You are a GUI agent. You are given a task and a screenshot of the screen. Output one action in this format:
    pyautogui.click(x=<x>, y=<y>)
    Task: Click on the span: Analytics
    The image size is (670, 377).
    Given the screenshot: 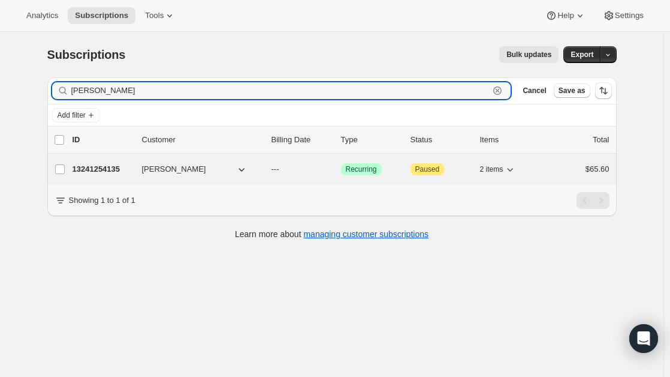 What is the action you would take?
    pyautogui.click(x=42, y=16)
    